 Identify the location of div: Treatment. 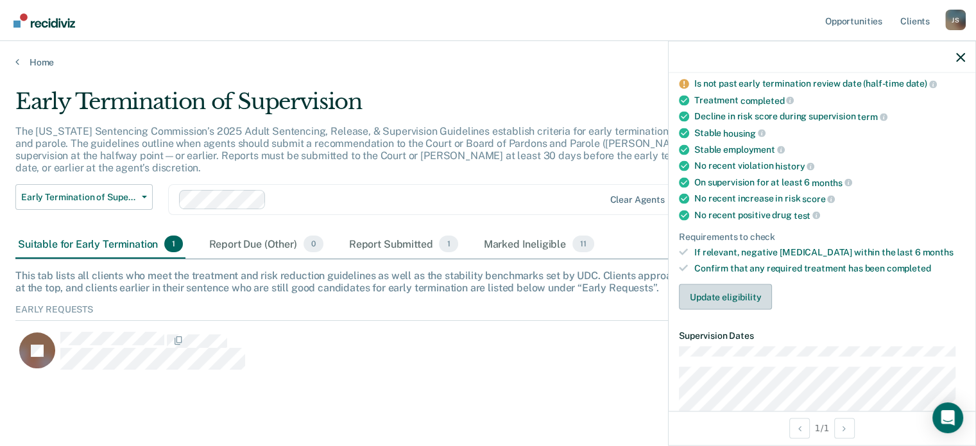
(829, 100).